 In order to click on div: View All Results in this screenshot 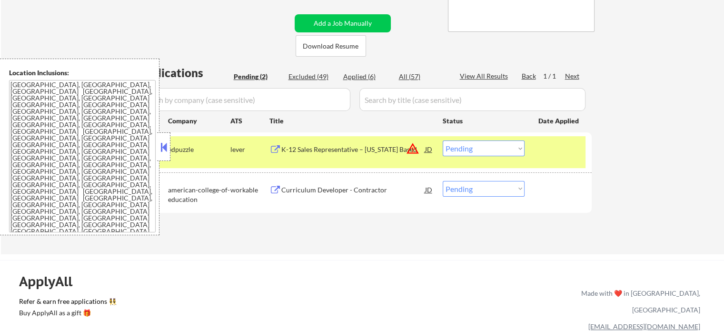, I will do `click(485, 76)`.